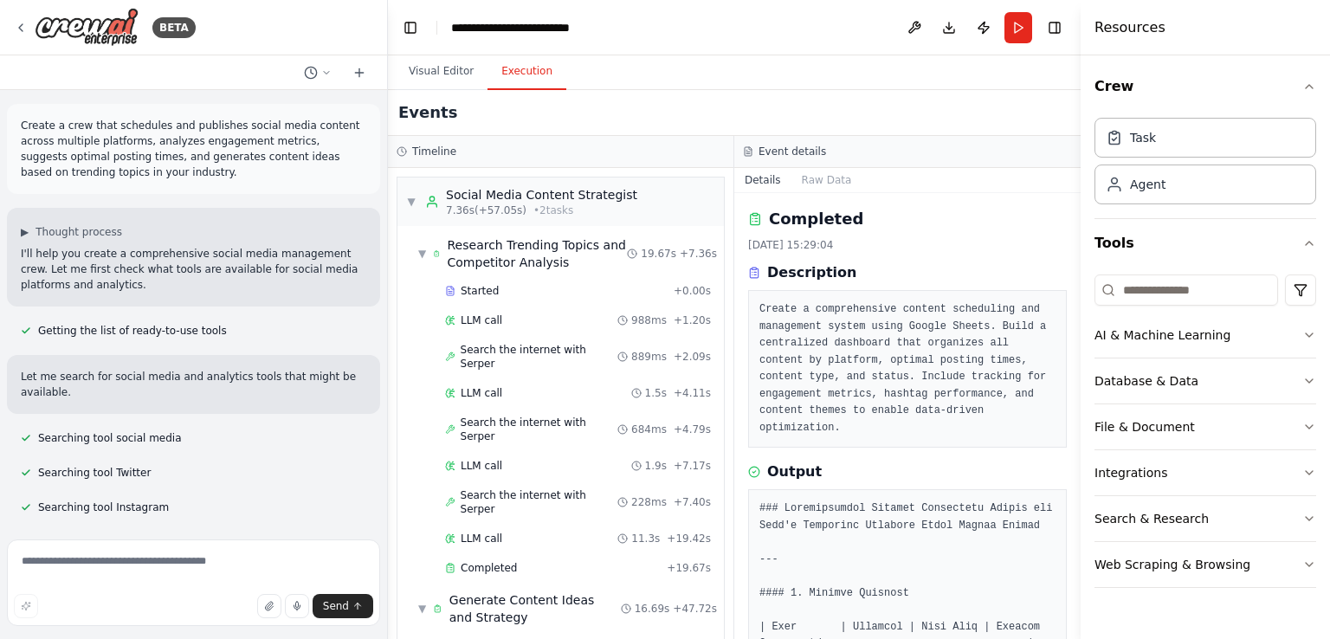 The height and width of the screenshot is (639, 1330). Describe the element at coordinates (1162, 335) in the screenshot. I see `div: AI & Machine Learning` at that location.